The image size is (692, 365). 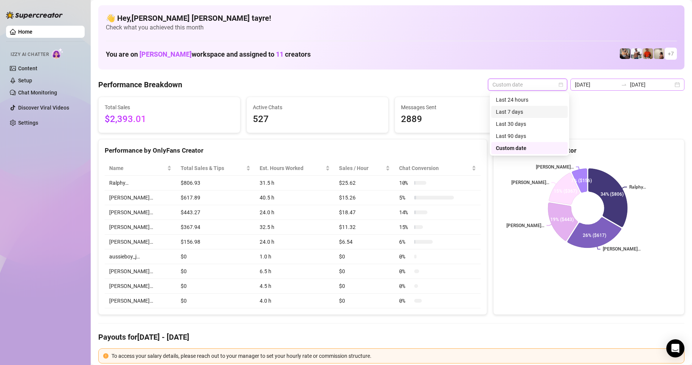 I want to click on span: Custom date, so click(x=527, y=85).